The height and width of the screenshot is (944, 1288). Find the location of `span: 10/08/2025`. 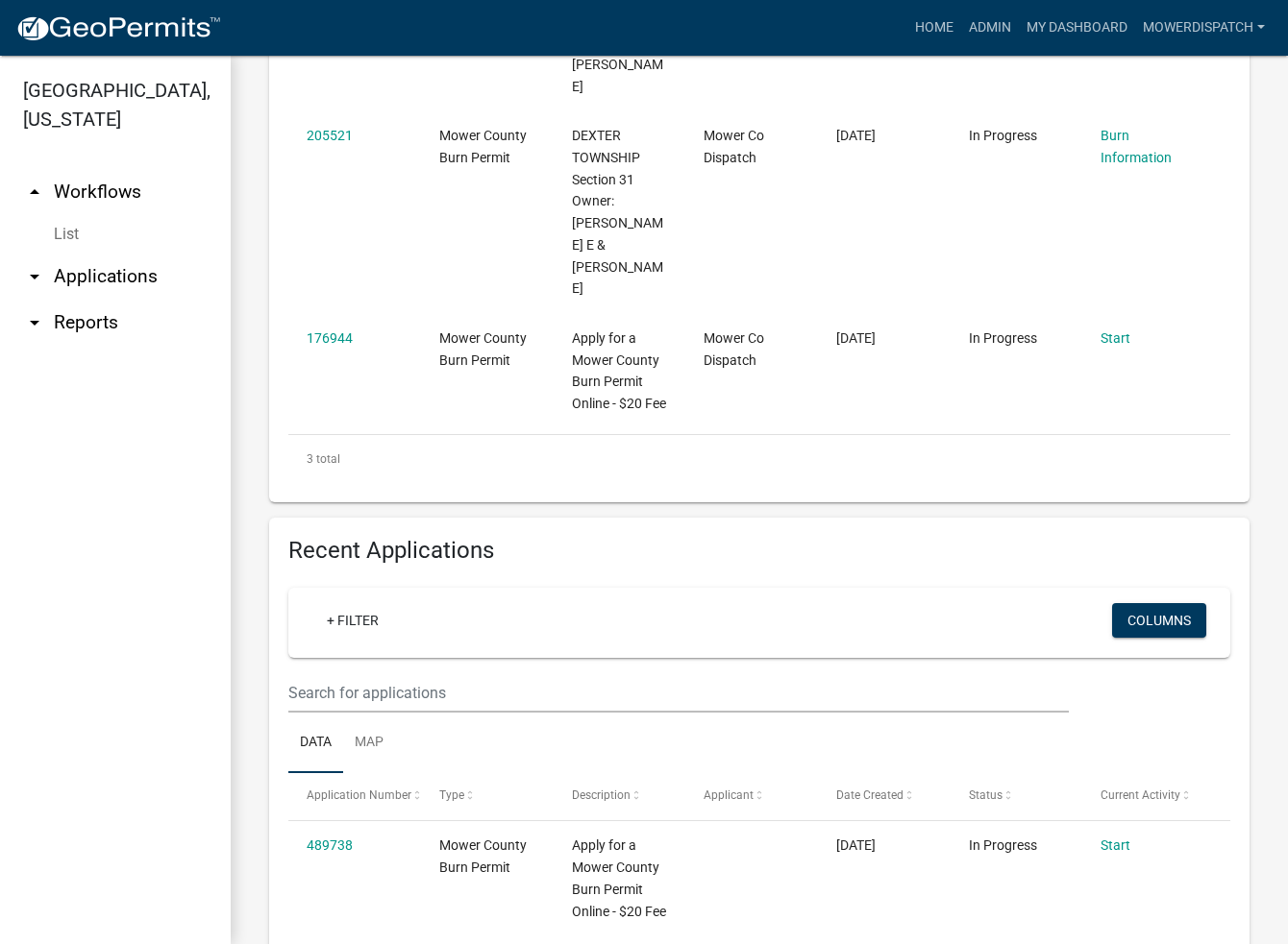

span: 10/08/2025 is located at coordinates (856, 845).